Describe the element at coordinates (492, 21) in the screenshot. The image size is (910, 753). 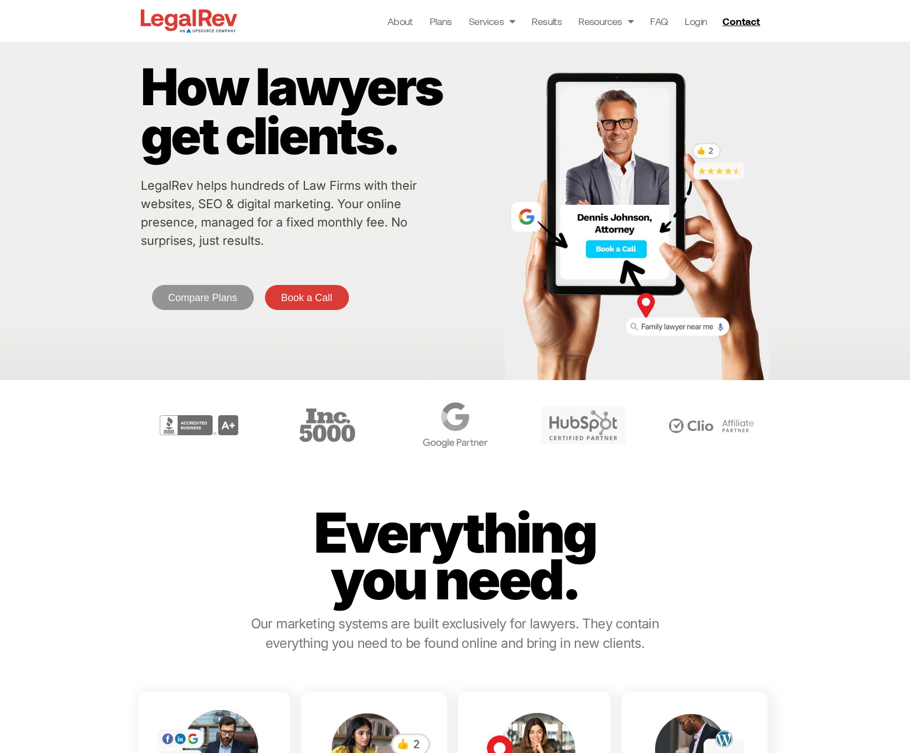
I see `a: Services` at that location.